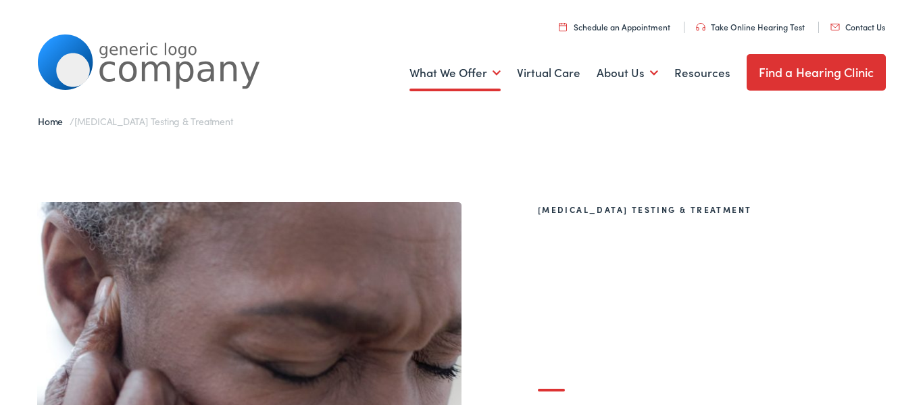 The image size is (923, 405). What do you see at coordinates (817, 72) in the screenshot?
I see `a: Find a Hearing Clinic` at bounding box center [817, 72].